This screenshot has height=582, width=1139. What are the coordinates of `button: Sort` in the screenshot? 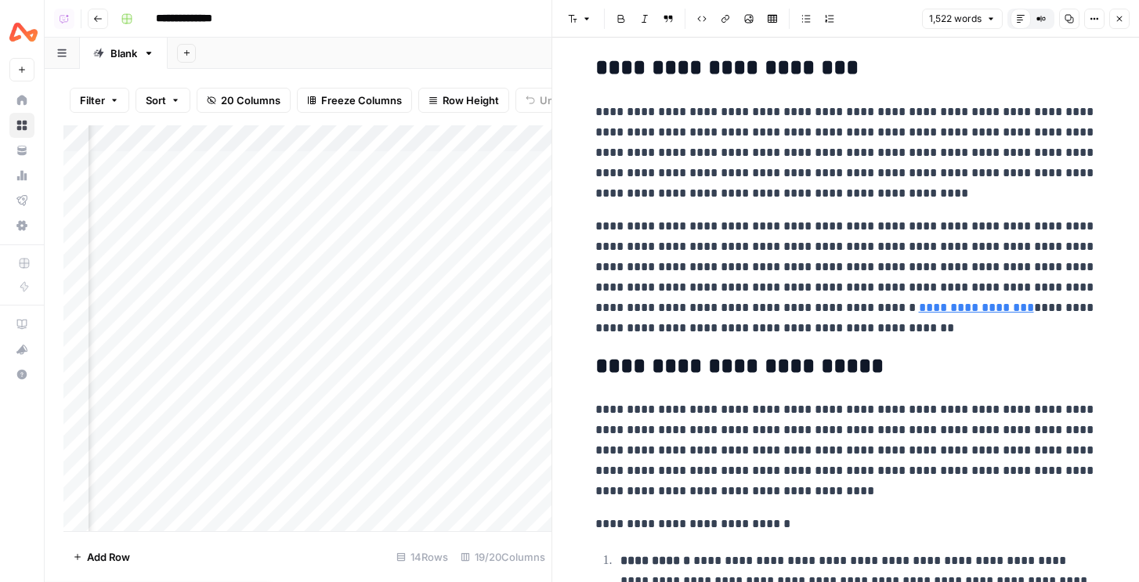 It's located at (163, 100).